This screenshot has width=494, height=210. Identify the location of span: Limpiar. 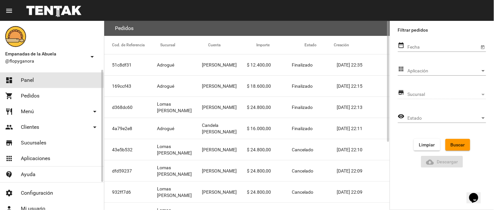
(427, 144).